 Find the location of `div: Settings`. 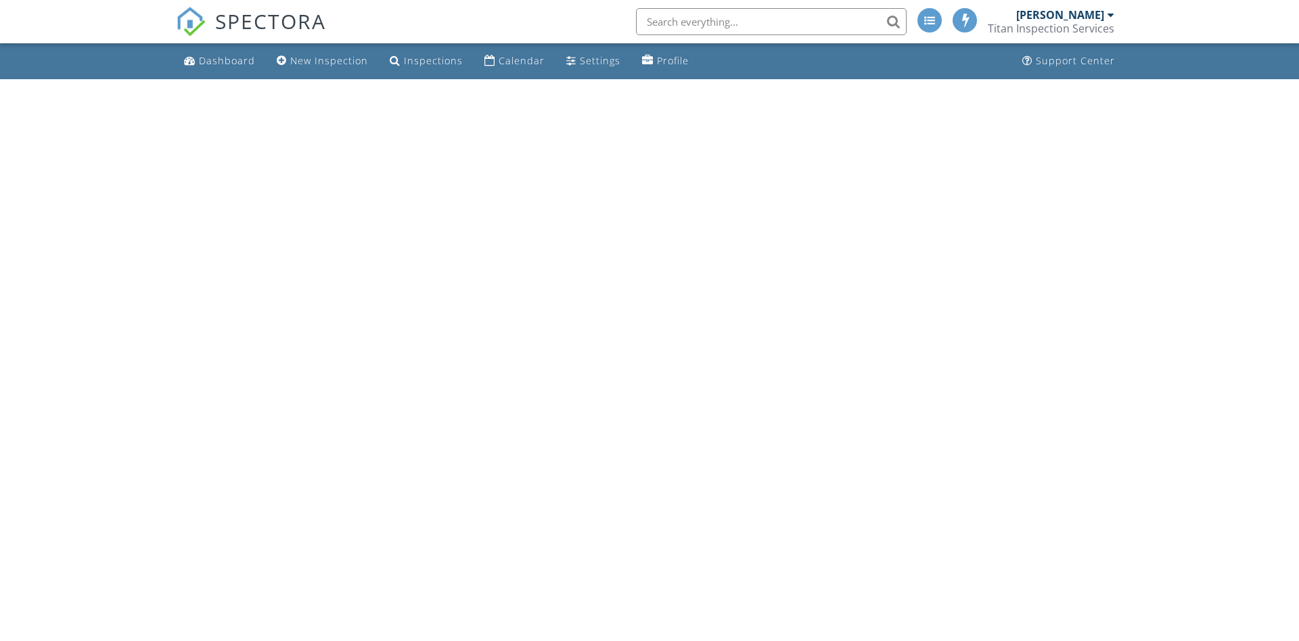

div: Settings is located at coordinates (600, 60).